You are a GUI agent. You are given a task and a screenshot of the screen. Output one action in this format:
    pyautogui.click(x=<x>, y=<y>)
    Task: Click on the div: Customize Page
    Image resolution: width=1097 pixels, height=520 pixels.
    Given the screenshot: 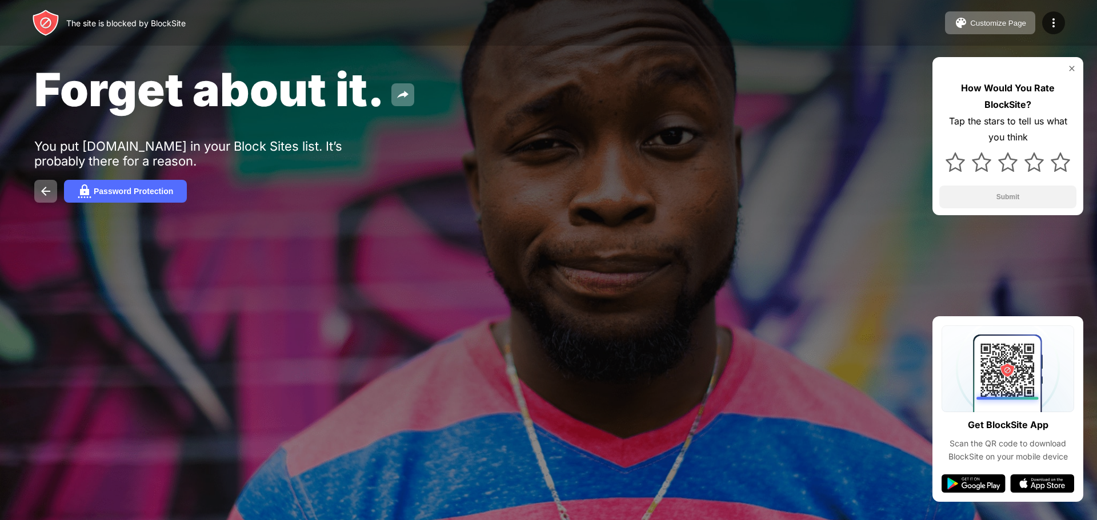 What is the action you would take?
    pyautogui.click(x=998, y=23)
    